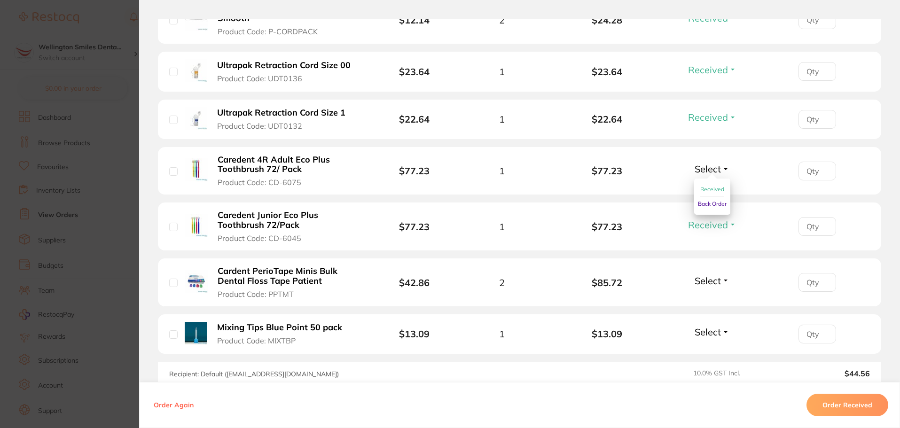  What do you see at coordinates (828, 374) in the screenshot?
I see `output: $44.56` at bounding box center [828, 374].